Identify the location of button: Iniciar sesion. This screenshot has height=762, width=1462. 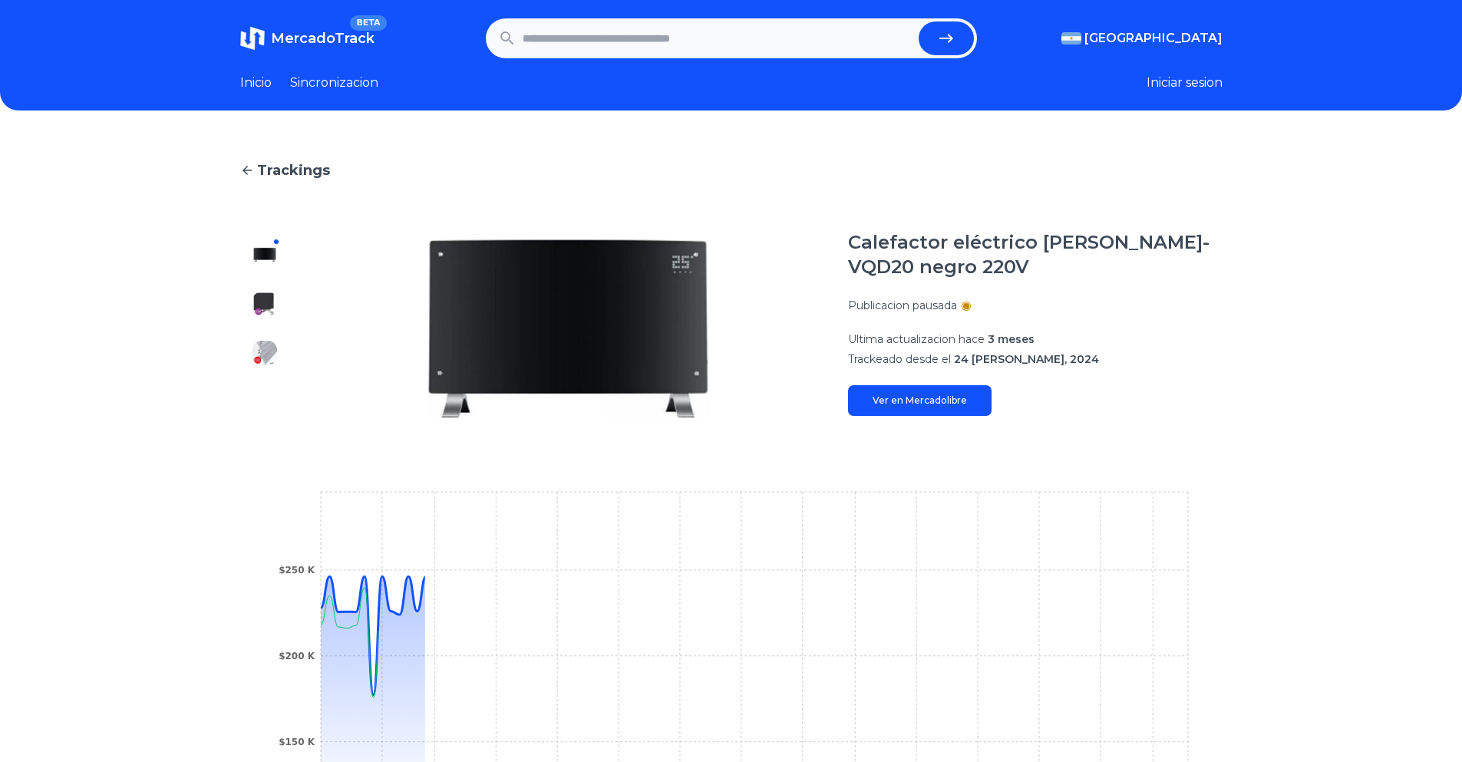
(1184, 83).